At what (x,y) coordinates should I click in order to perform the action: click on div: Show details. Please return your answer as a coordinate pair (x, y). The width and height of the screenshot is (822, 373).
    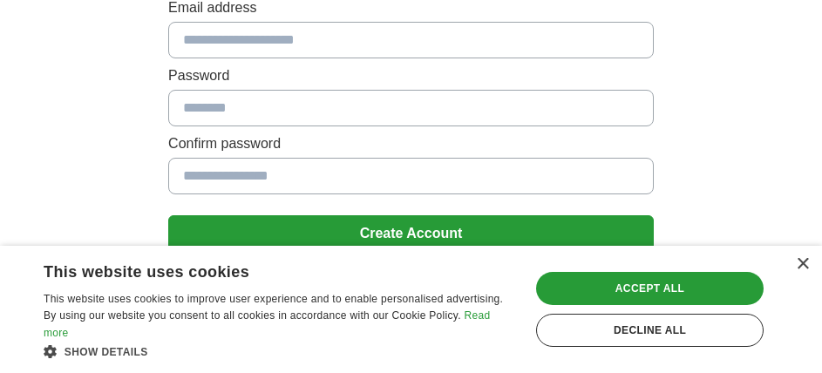
    Looking at the image, I should click on (279, 351).